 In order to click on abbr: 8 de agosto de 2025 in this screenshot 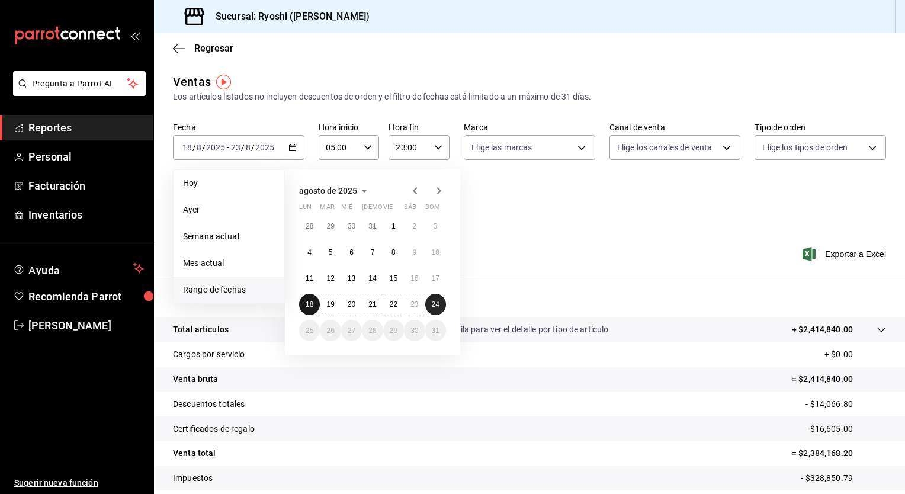, I will do `click(393, 252)`.